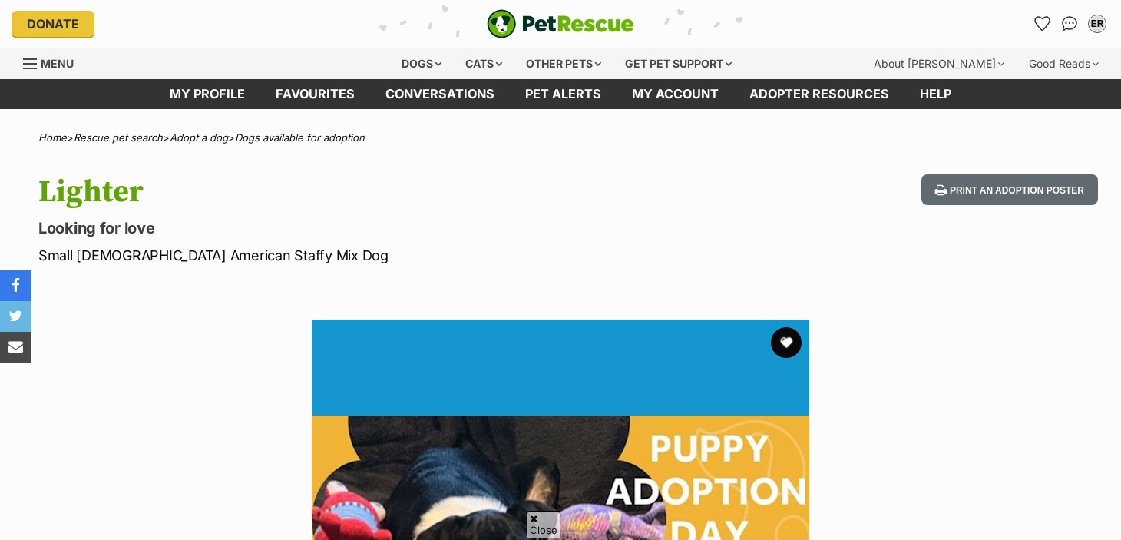 This screenshot has height=540, width=1121. What do you see at coordinates (675, 94) in the screenshot?
I see `a: My account` at bounding box center [675, 94].